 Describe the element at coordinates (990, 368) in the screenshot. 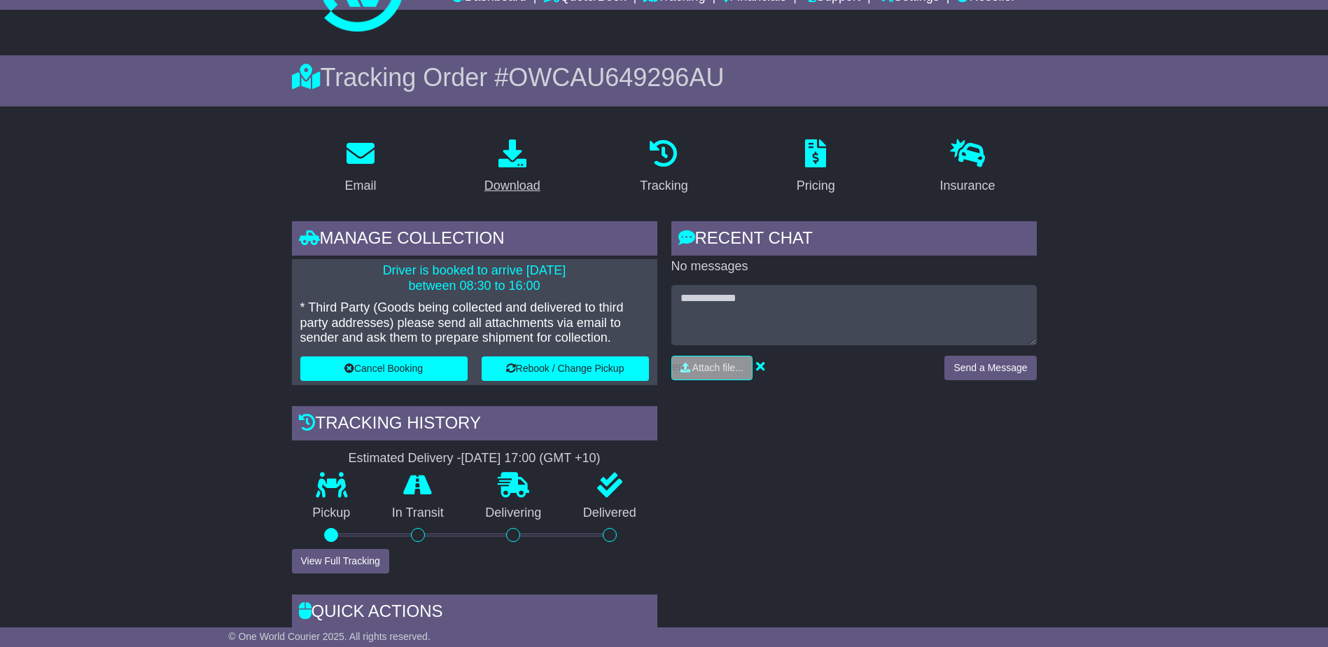

I see `button: Send a Message` at that location.